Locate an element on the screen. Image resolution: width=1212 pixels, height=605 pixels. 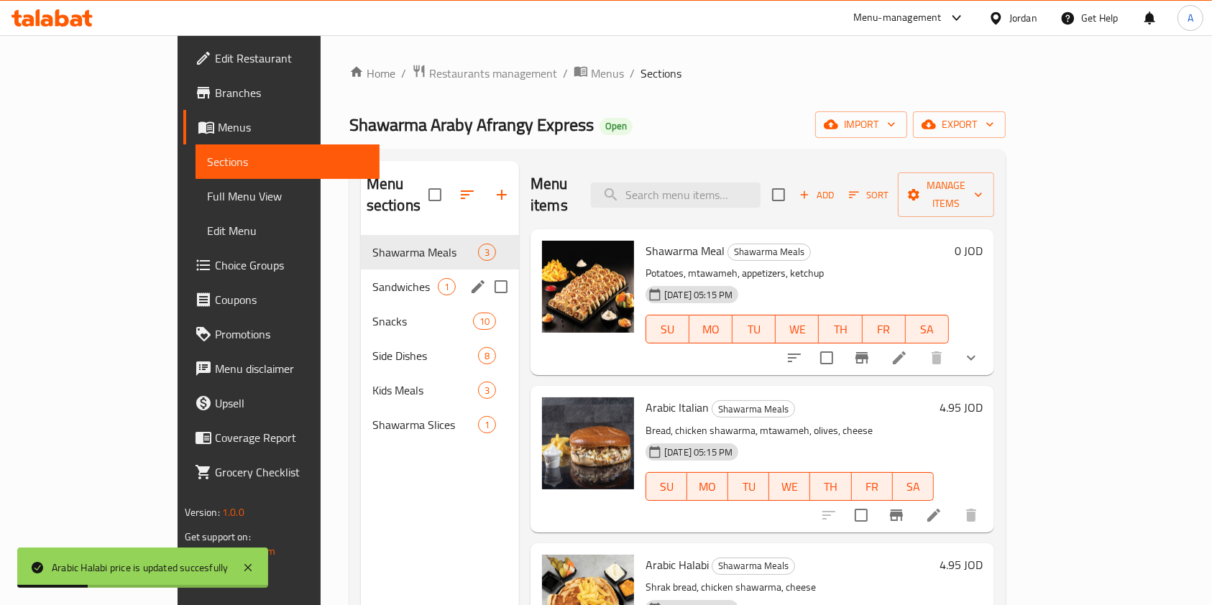
button: Sort is located at coordinates (868, 195).